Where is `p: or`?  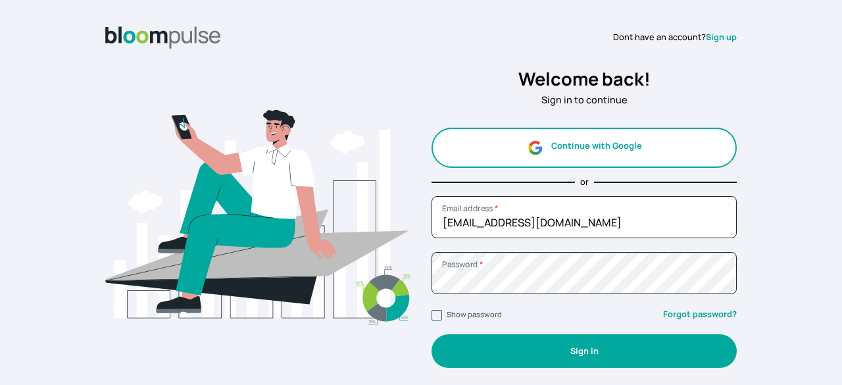 p: or is located at coordinates (584, 182).